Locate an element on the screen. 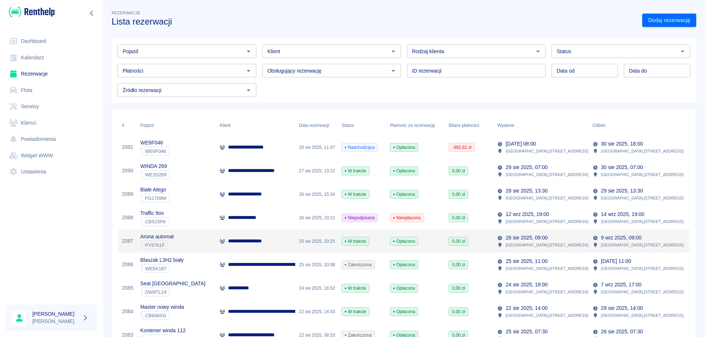 Image resolution: width=705 pixels, height=337 pixels. p: Kontener winda 112 is located at coordinates (163, 331).